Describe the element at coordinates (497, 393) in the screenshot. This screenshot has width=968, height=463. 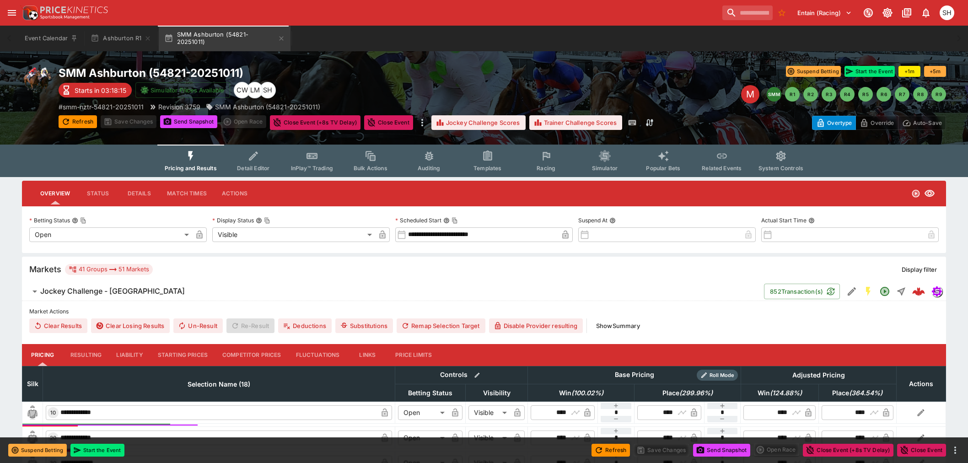
I see `span: Visibility` at that location.